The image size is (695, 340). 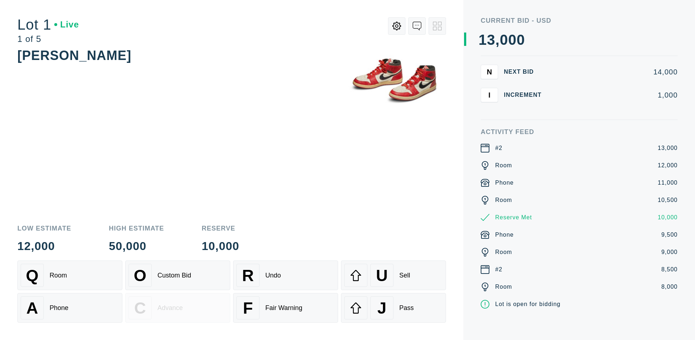 I want to click on button: USell, so click(x=393, y=276).